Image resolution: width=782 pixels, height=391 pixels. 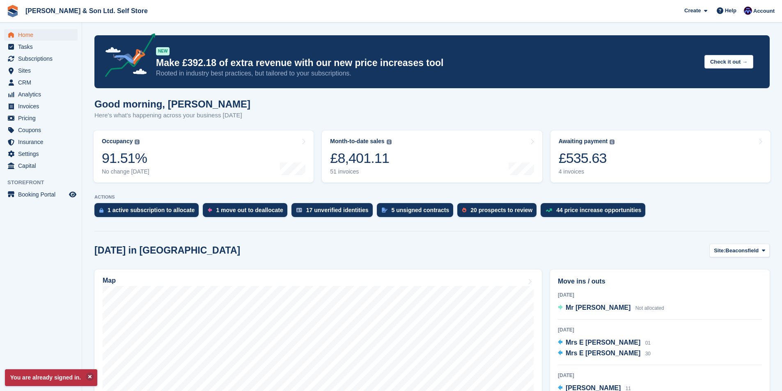 What do you see at coordinates (648, 354) in the screenshot?
I see `span: 30` at bounding box center [648, 354].